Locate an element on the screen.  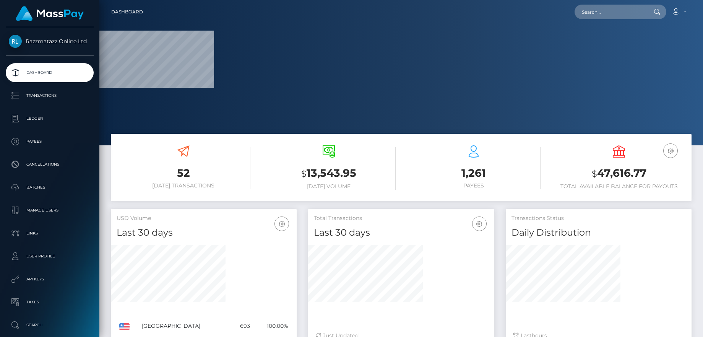
a: Batches is located at coordinates (50, 187).